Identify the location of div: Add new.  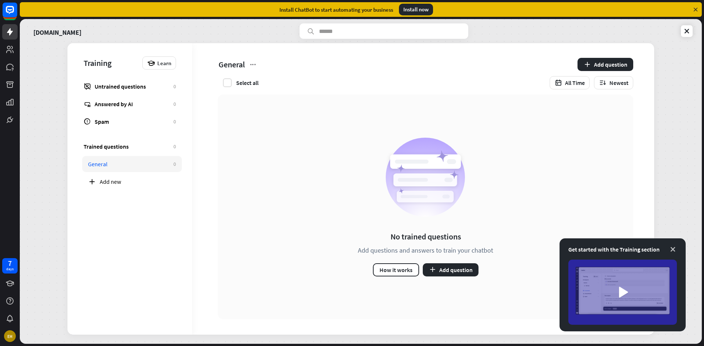
(138, 182).